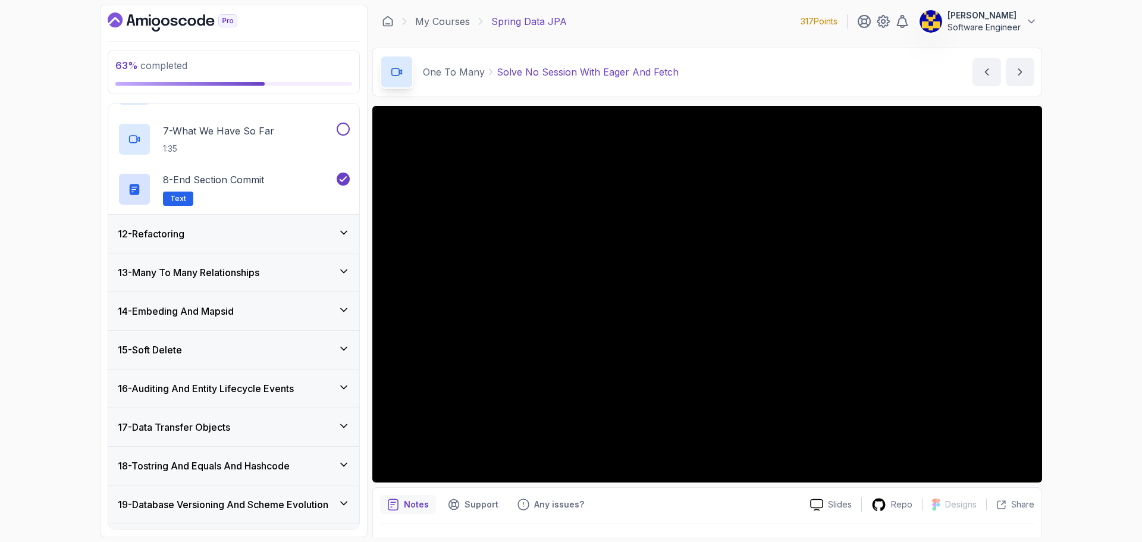  I want to click on a: My Courses, so click(443, 21).